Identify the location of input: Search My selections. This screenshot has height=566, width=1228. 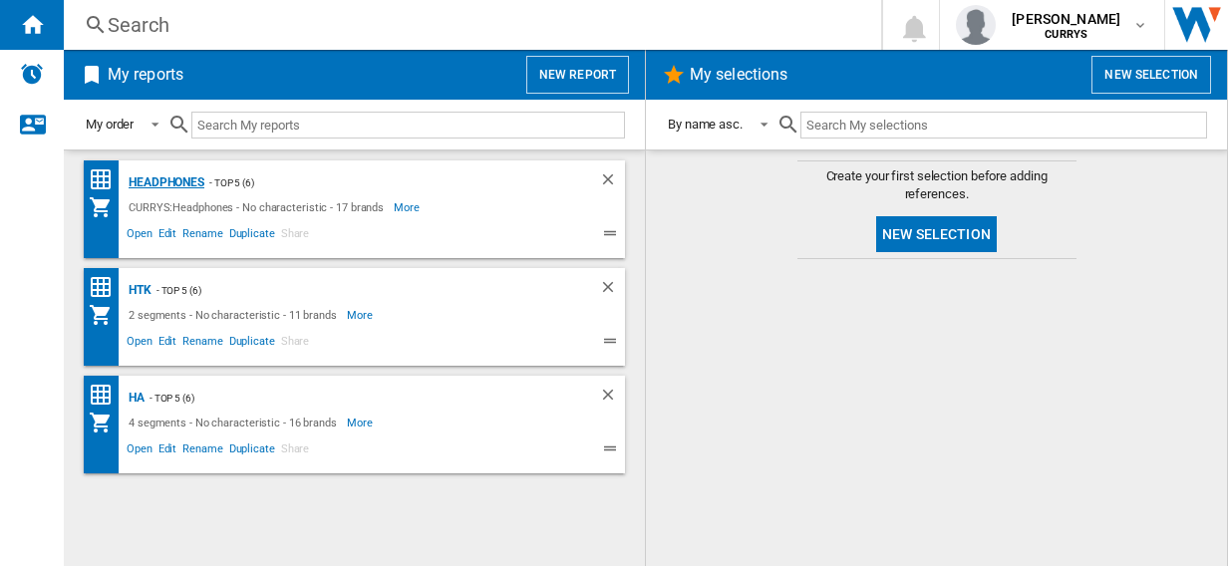
(1004, 125).